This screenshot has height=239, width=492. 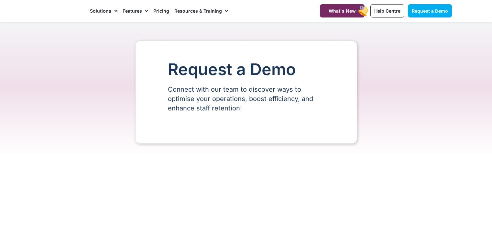 I want to click on p: Connect with our team to discover ways to optimise your operations, boost efficiency, and enhance..., so click(x=246, y=99).